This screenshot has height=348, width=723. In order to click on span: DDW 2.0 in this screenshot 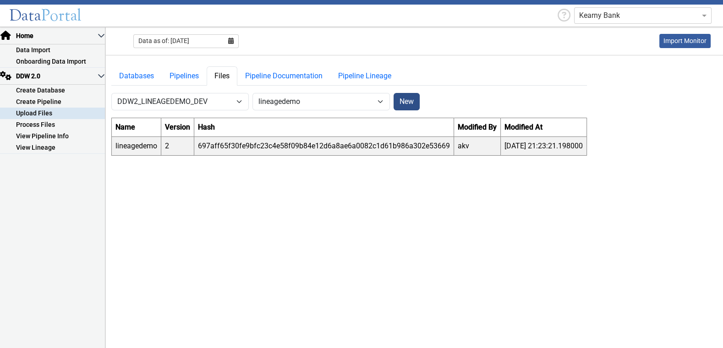, I will do `click(56, 76)`.